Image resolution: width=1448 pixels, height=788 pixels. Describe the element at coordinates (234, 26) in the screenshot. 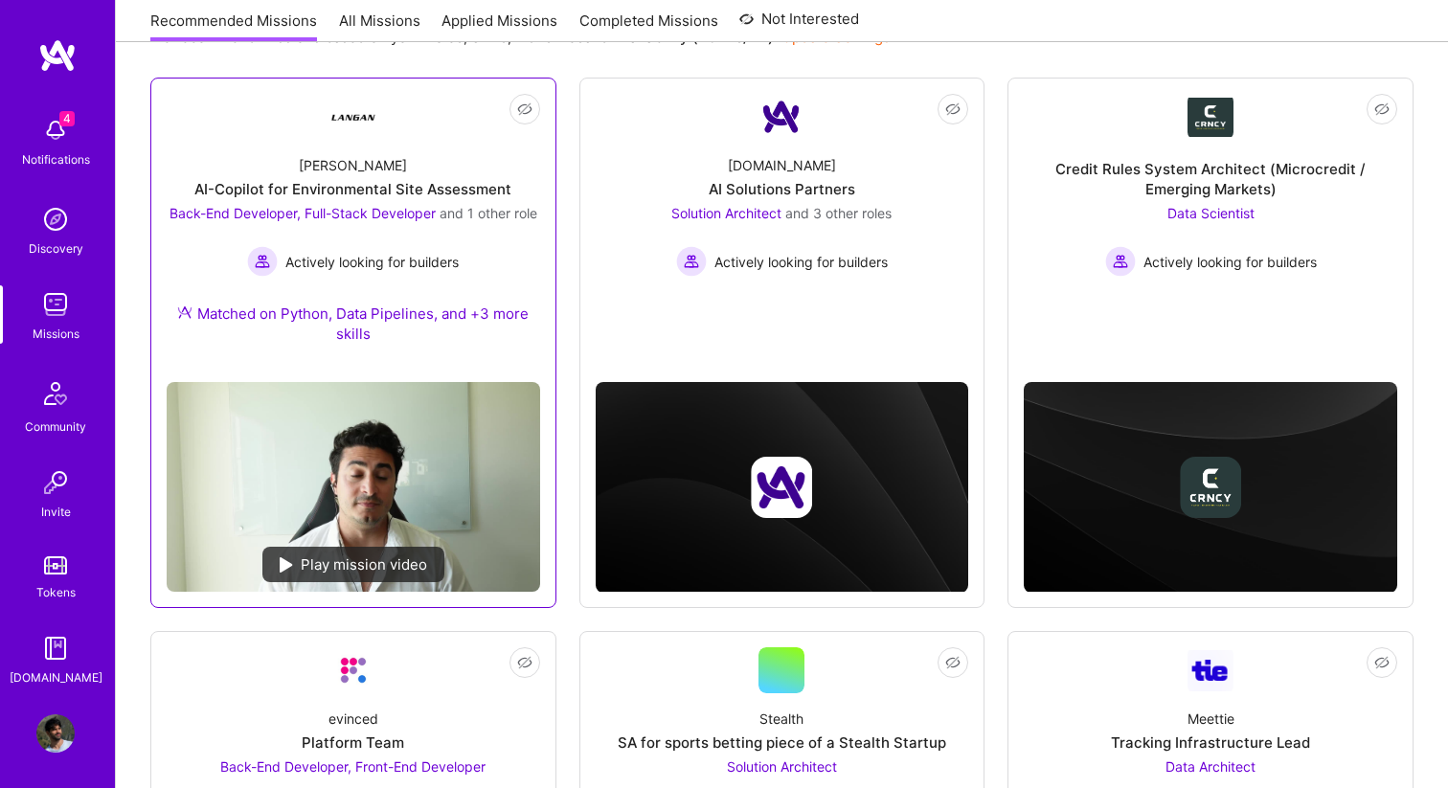

I see `a: Recommended Missions` at that location.